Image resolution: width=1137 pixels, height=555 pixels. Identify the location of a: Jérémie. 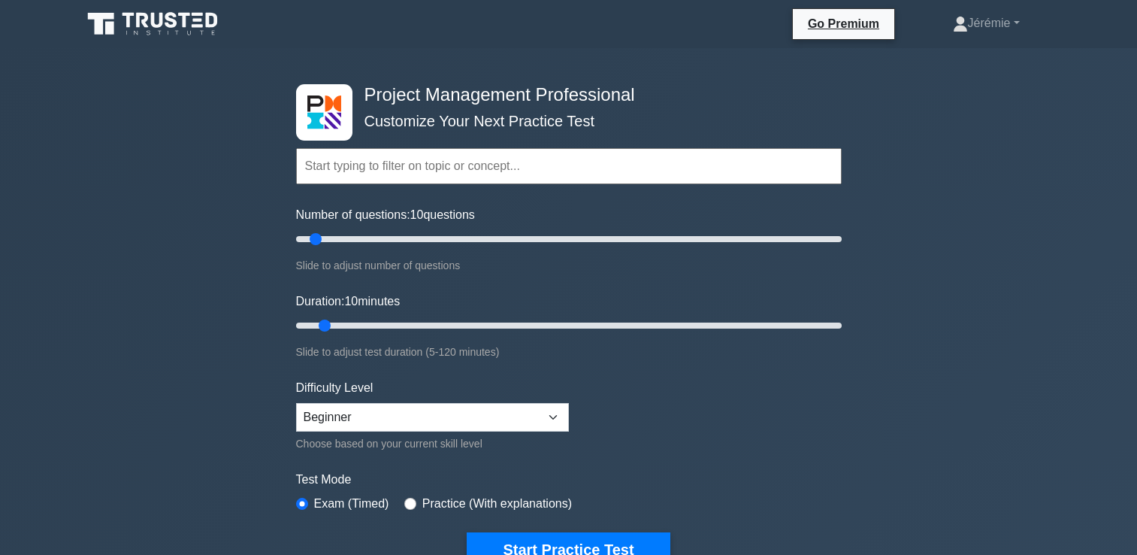
(986, 23).